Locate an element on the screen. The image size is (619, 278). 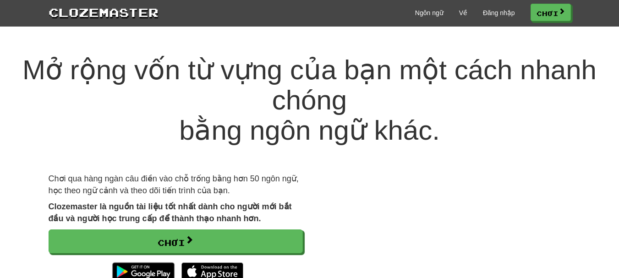
font: Chơi qua hàng ngàn câu điền vào chỗ trống bằng hơn 50 ngôn ngữ, học theo ngữ cảnh và theo dõi tiế... is located at coordinates (174, 185).